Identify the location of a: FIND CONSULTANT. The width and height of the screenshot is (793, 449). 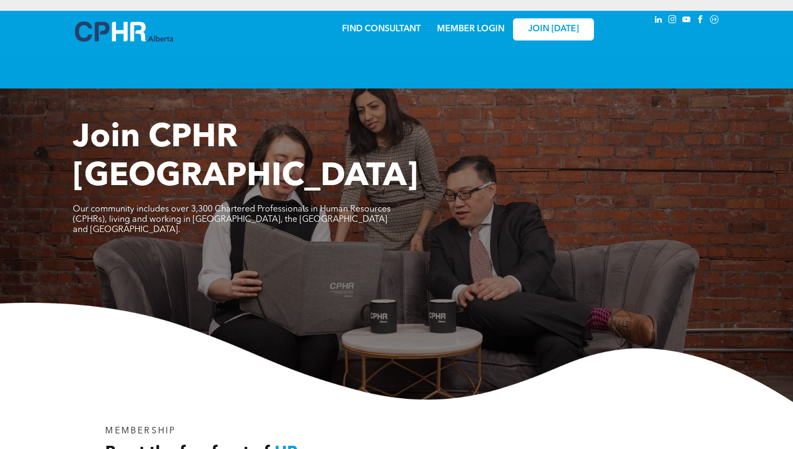
(381, 29).